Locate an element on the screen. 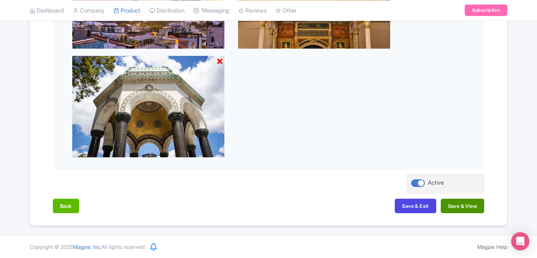 Image resolution: width=537 pixels, height=258 pixels. div: Copyright © 2025 All rights reserved. is located at coordinates (87, 247).